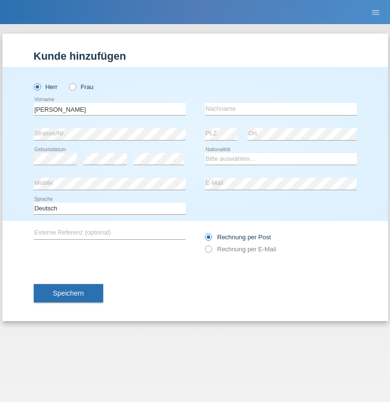 This screenshot has height=402, width=390. Describe the element at coordinates (375, 12) in the screenshot. I see `a: menu` at that location.